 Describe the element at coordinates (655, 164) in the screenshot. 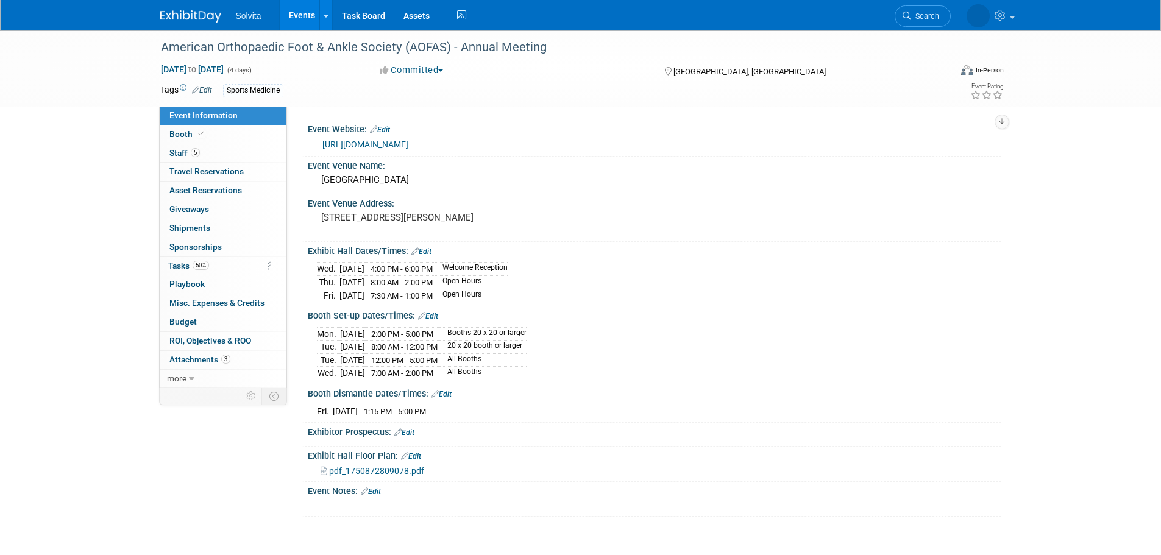

I see `div: Event Venue Name:` at that location.